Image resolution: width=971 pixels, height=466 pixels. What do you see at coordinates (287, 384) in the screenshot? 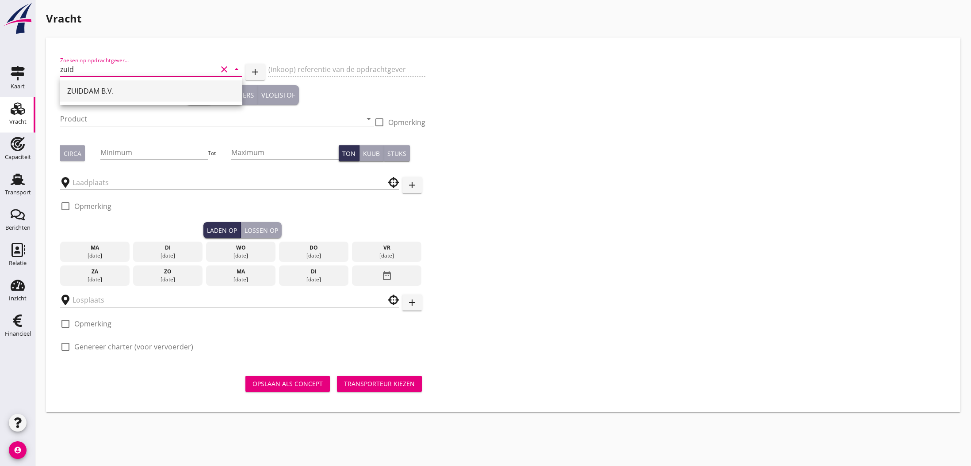
I see `button: Opslaan als concept` at bounding box center [287, 384].